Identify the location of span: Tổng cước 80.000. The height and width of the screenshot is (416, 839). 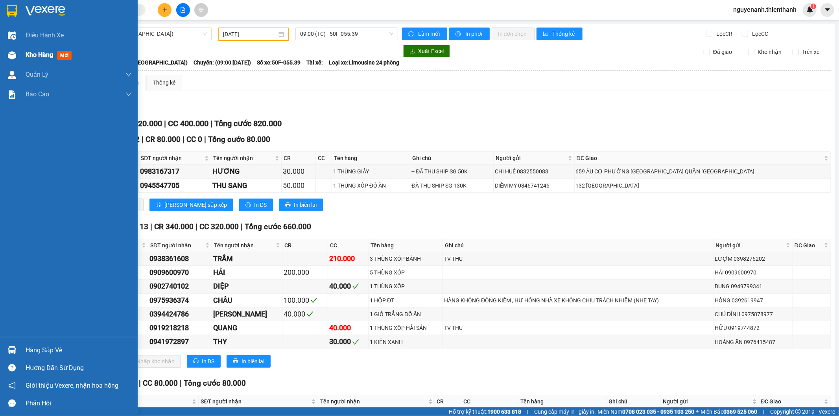
(239, 139).